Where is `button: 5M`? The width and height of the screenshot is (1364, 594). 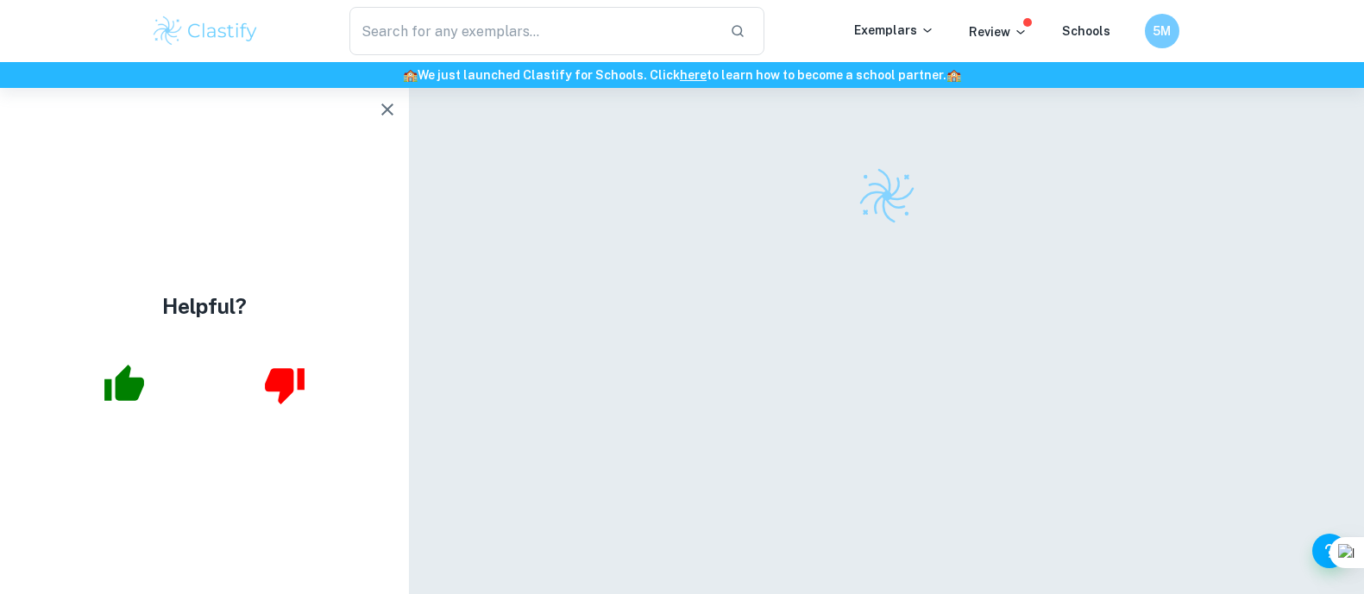
button: 5M is located at coordinates (1162, 31).